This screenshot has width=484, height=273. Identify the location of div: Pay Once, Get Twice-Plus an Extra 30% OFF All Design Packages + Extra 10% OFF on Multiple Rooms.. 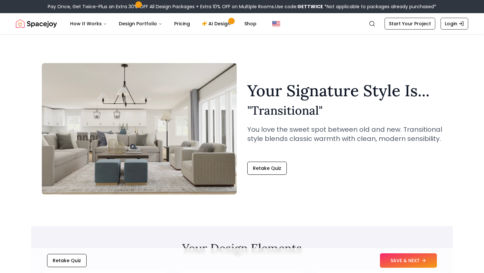
(242, 7).